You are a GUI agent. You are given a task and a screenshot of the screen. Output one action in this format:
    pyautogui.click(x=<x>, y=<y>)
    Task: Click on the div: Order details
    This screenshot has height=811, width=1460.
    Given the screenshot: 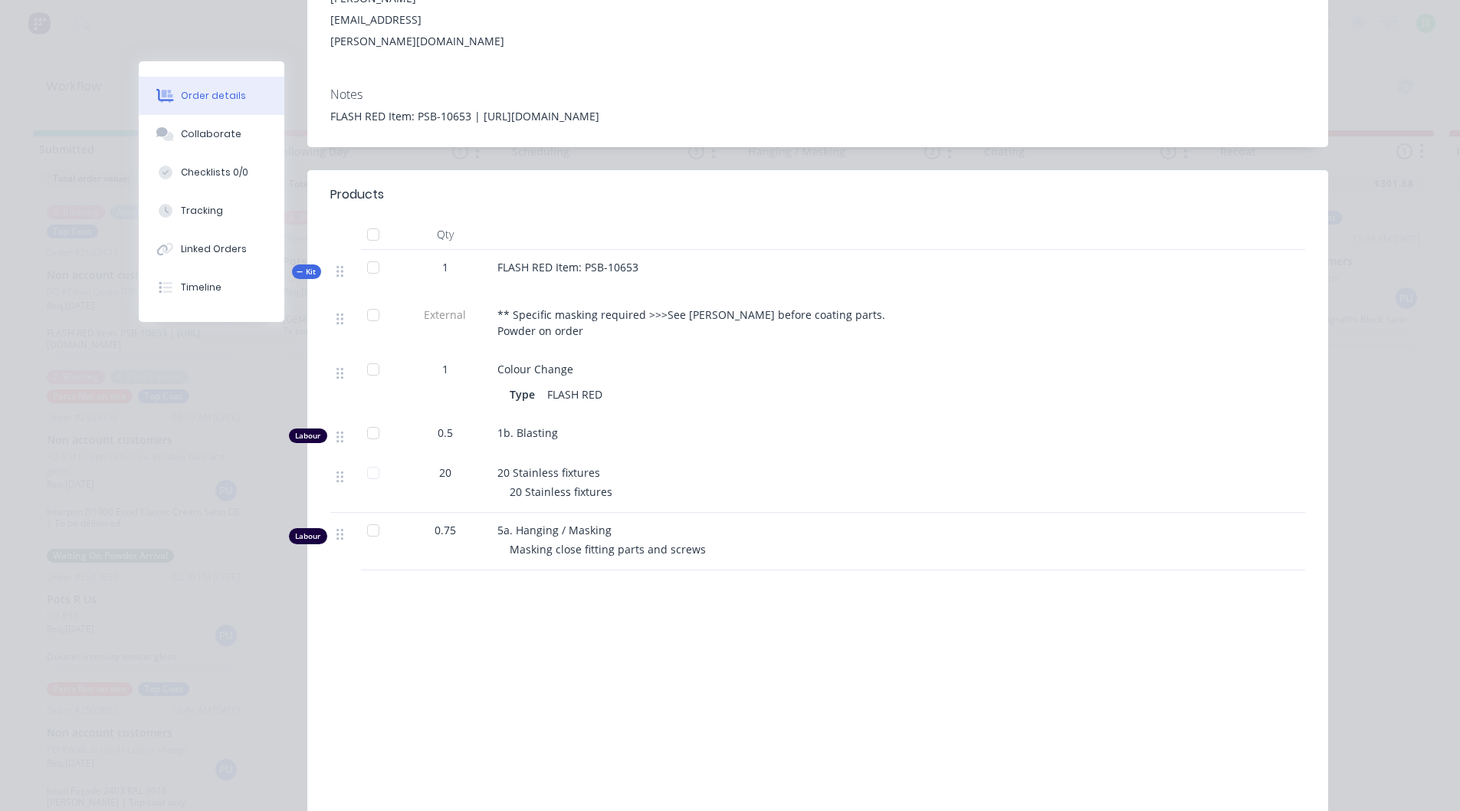 What is the action you would take?
    pyautogui.click(x=213, y=96)
    